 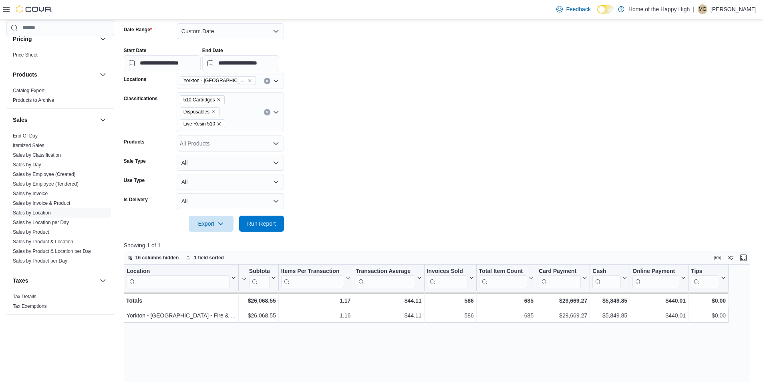 I want to click on a: End Of Day, so click(x=25, y=136).